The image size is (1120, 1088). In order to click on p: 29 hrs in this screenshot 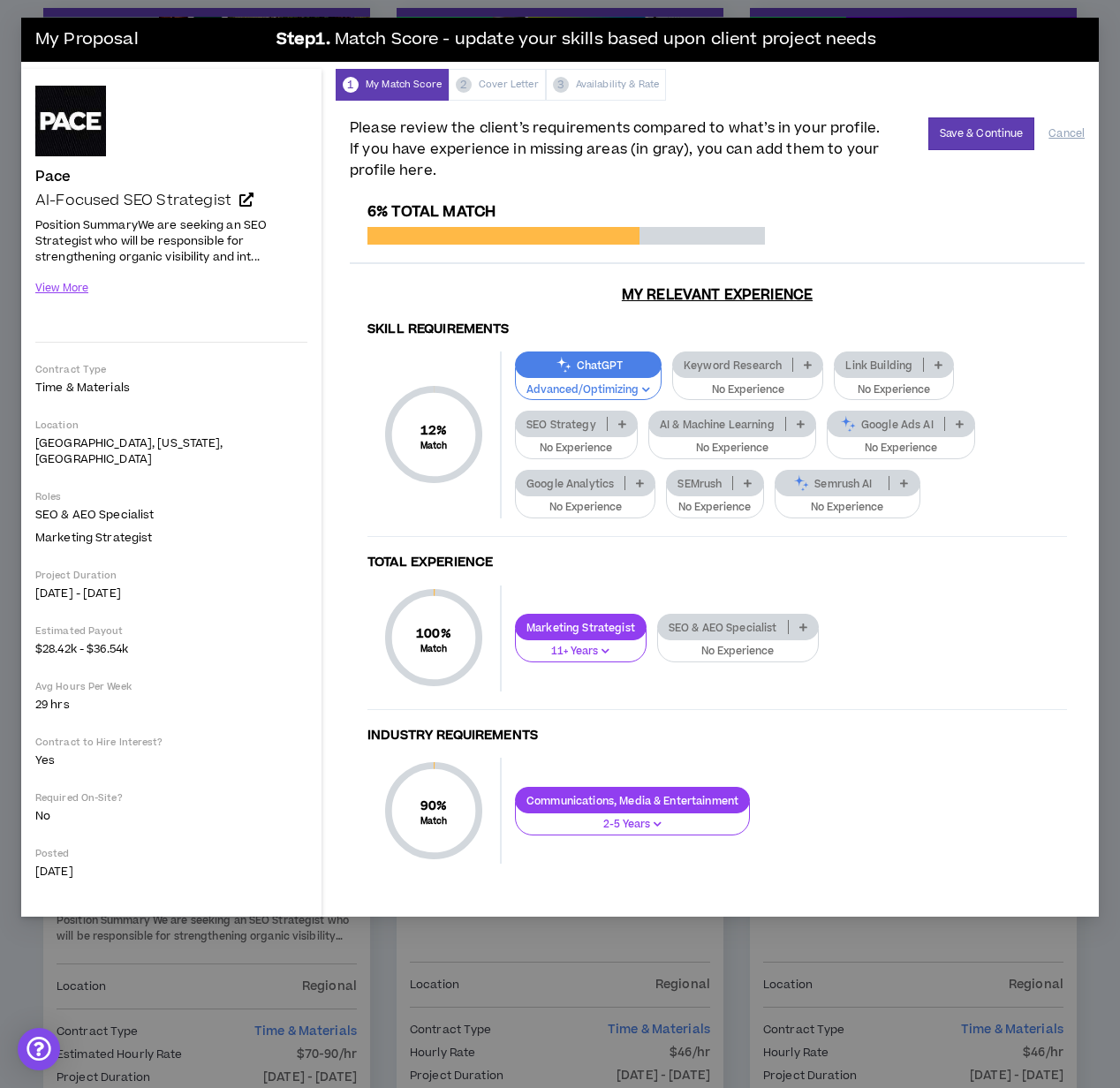, I will do `click(171, 705)`.